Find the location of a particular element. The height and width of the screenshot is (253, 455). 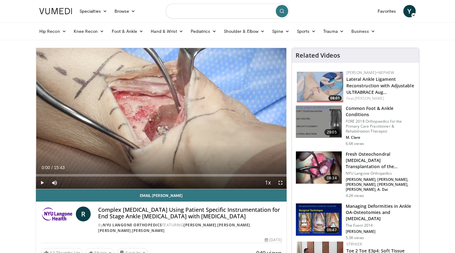

video-js: Video Player is located at coordinates (161, 119).